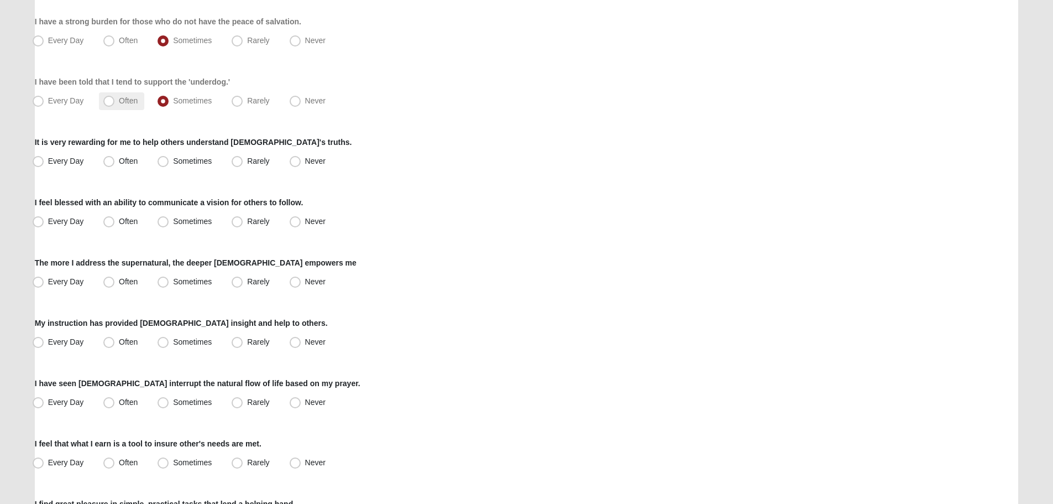 This screenshot has width=1053, height=504. What do you see at coordinates (169, 202) in the screenshot?
I see `label: I feel blessed with an ability to communicate a vision for others to follow.` at bounding box center [169, 202].